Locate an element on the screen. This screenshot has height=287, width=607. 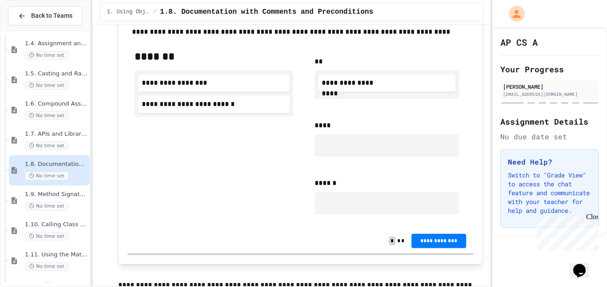
span: 1. Using Objects and Methods is located at coordinates (128, 12).